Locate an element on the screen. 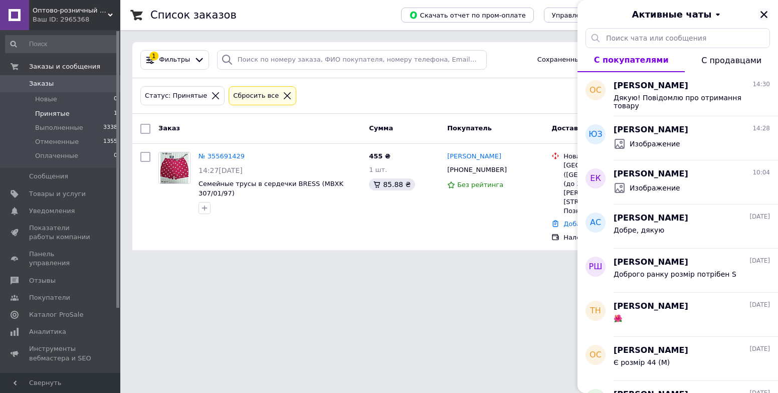  div: Ваш ID: 2965368 is located at coordinates (76, 20).